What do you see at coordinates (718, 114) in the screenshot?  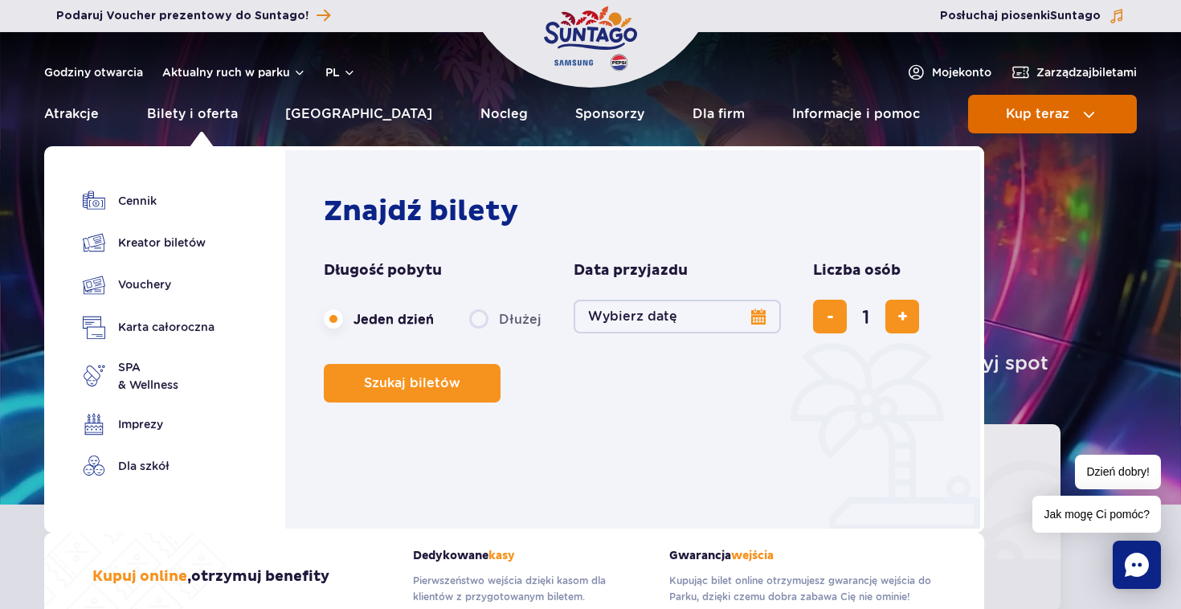 I see `a: Dla firm` at bounding box center [718, 114].